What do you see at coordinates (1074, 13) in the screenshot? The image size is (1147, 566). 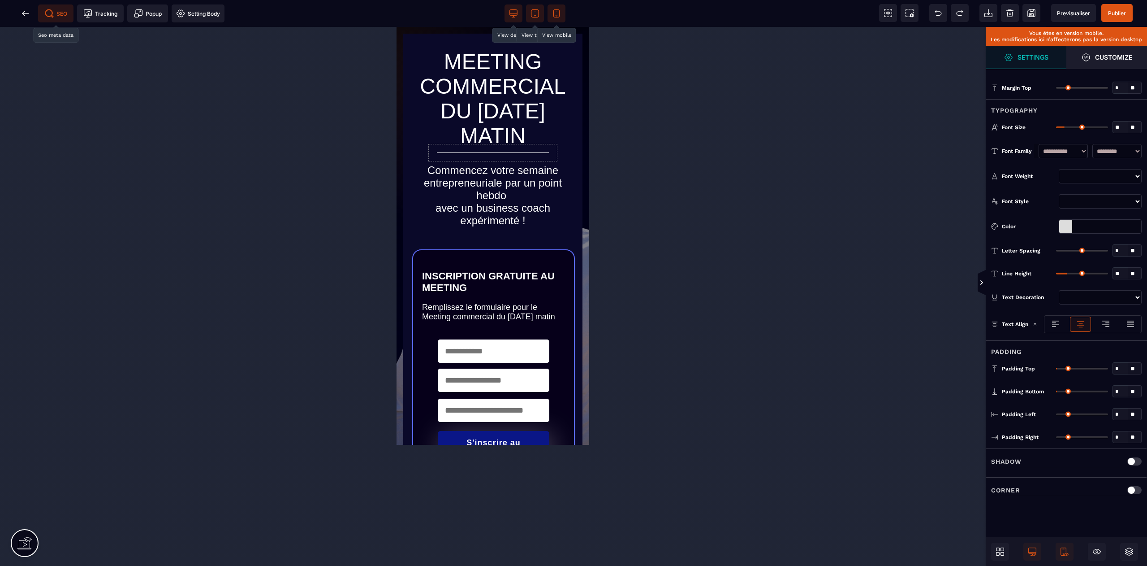 I see `span: Preview` at bounding box center [1074, 13].